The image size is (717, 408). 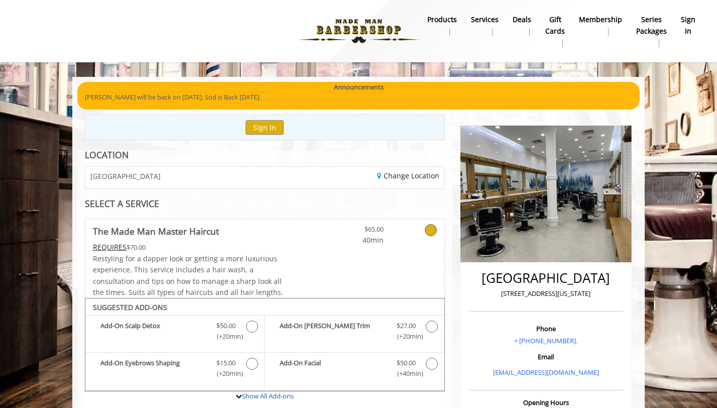 What do you see at coordinates (188, 275) in the screenshot?
I see `span: Restyling for a dapper look or getting a more luxurious experience. This service includes a hair ...` at bounding box center [188, 275].